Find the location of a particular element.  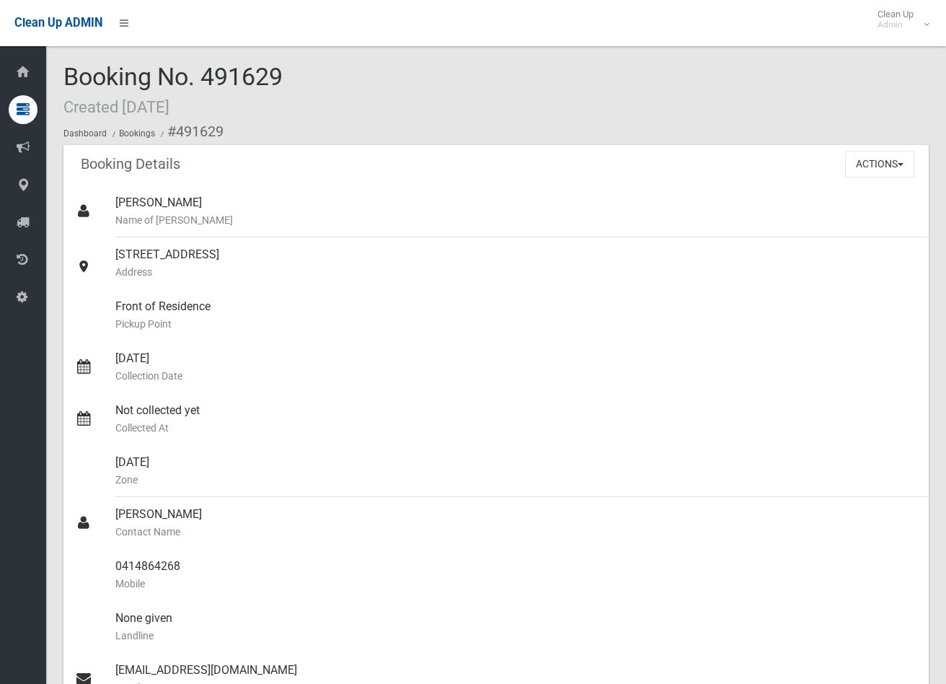

button: Actions is located at coordinates (880, 164).